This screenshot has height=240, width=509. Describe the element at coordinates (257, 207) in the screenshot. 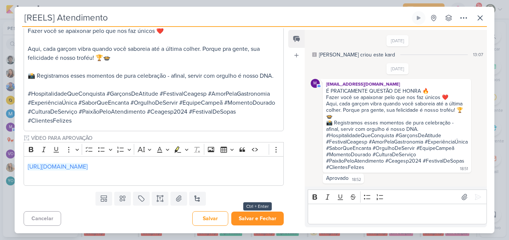

I see `div: Ctrl + Enter` at that location.